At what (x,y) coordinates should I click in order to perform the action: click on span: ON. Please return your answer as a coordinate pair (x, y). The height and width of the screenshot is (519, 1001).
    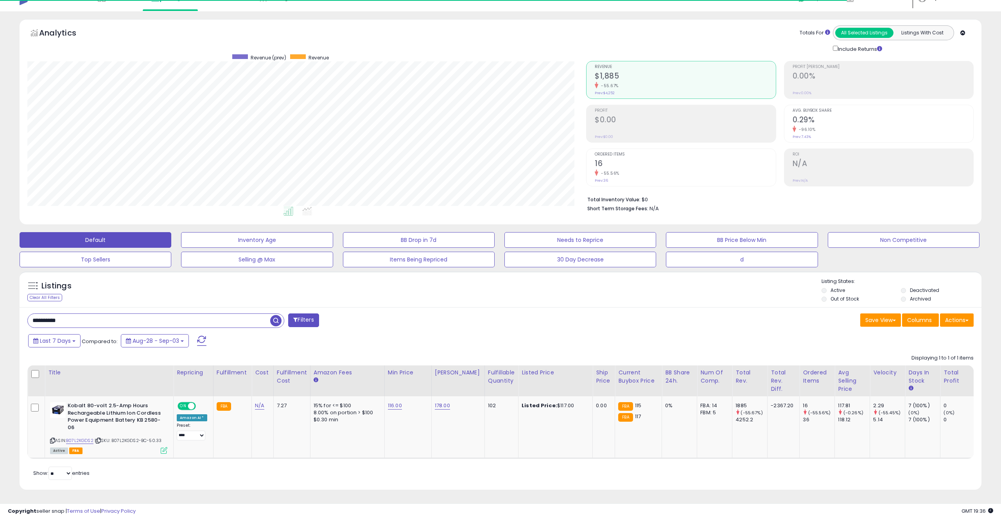
    Looking at the image, I should click on (183, 406).